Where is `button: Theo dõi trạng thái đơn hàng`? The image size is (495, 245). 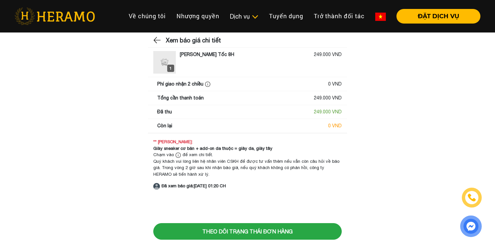
button: Theo dõi trạng thái đơn hàng is located at coordinates (248, 232).